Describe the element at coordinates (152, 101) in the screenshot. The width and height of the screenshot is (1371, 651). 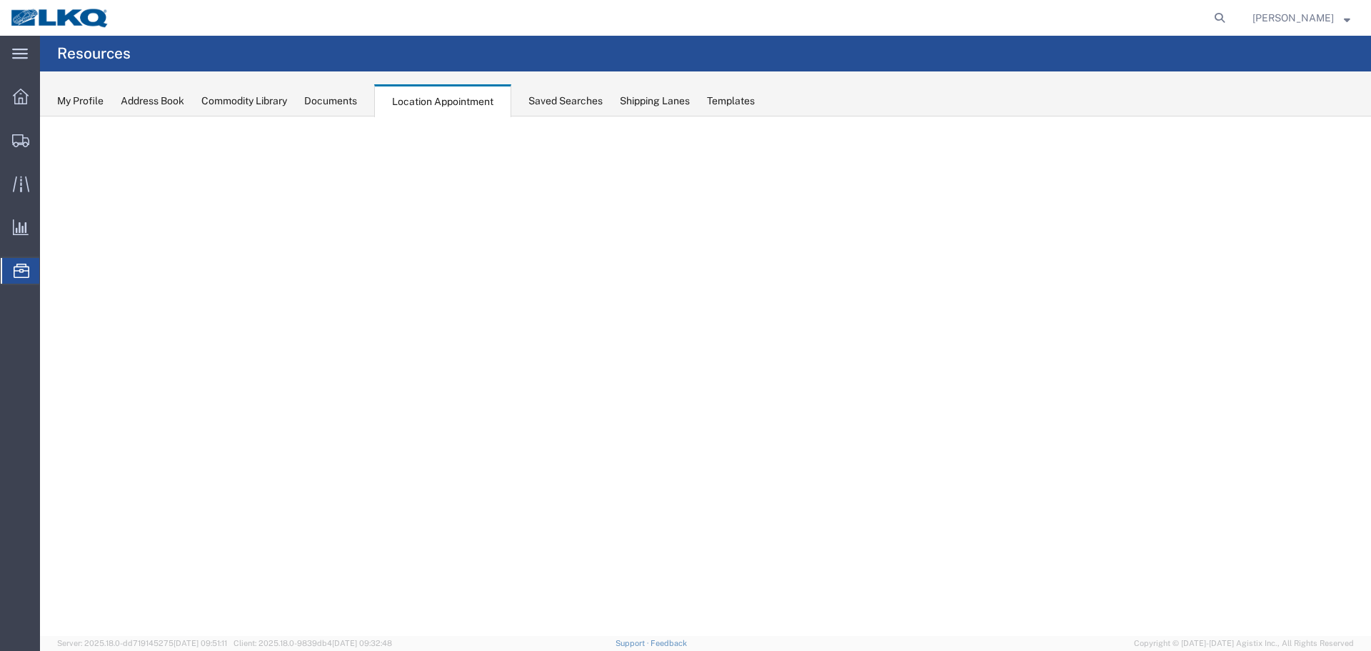
I see `div: Address Book` at that location.